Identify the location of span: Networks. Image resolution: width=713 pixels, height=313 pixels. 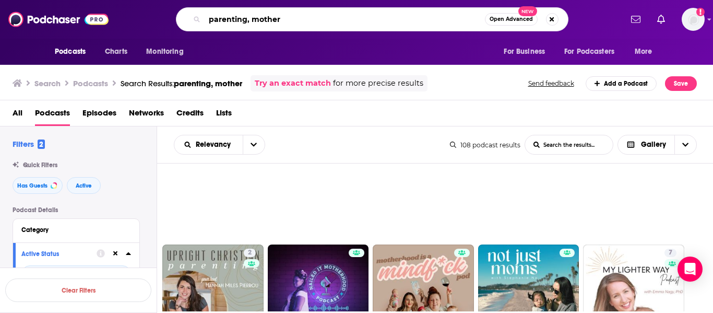
(146, 115).